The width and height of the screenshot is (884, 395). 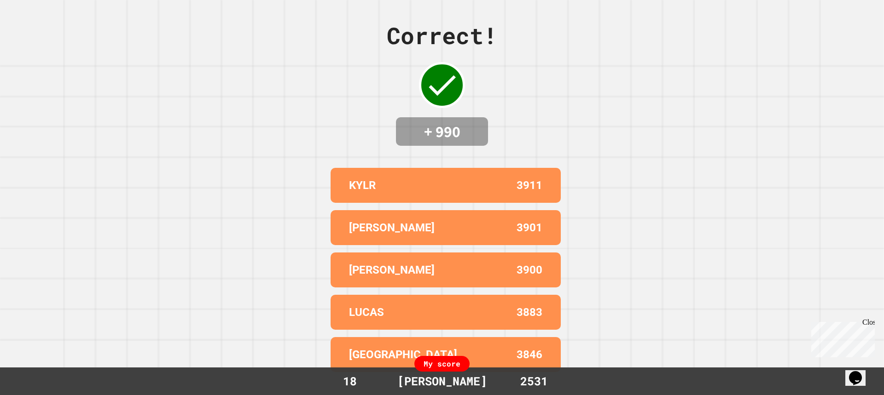 What do you see at coordinates (442, 364) in the screenshot?
I see `div: My score` at bounding box center [442, 364].